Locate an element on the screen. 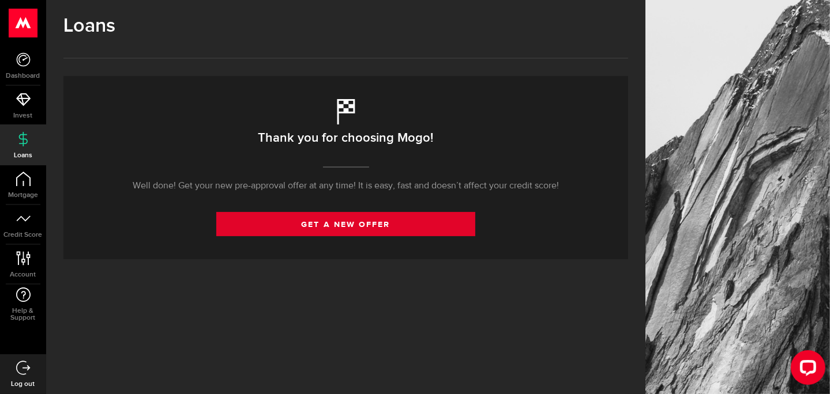 This screenshot has width=830, height=394. button: Open LiveChat chat widget is located at coordinates (27, 22).